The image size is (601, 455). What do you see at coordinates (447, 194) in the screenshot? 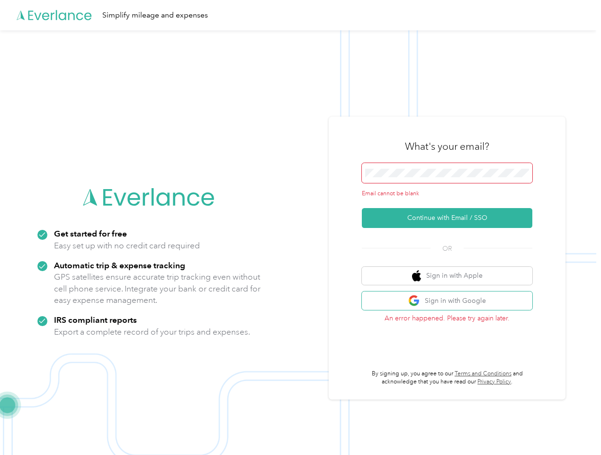
I see `div: Email cannot be blank` at bounding box center [447, 194].